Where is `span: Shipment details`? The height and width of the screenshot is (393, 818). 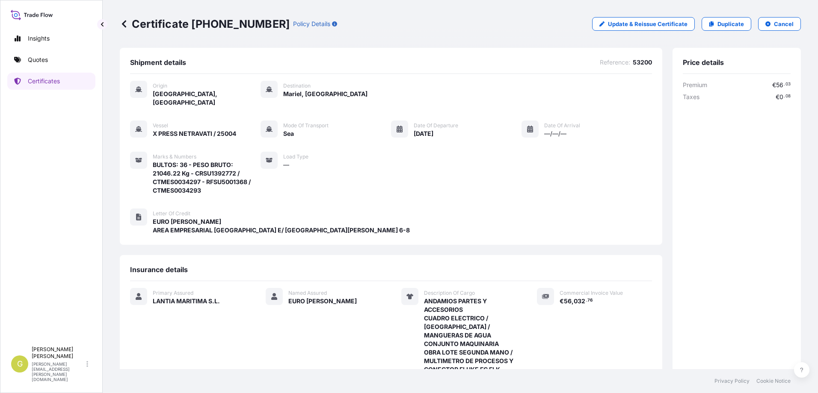
span: Shipment details is located at coordinates (158, 62).